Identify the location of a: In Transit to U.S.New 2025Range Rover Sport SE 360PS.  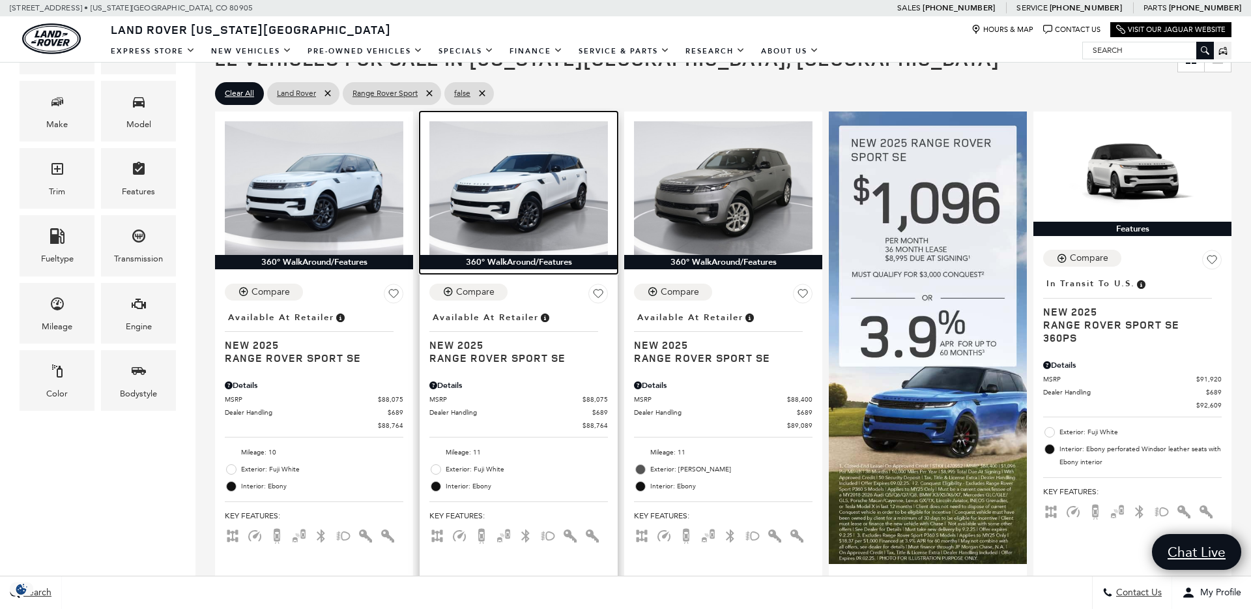
(1133, 309).